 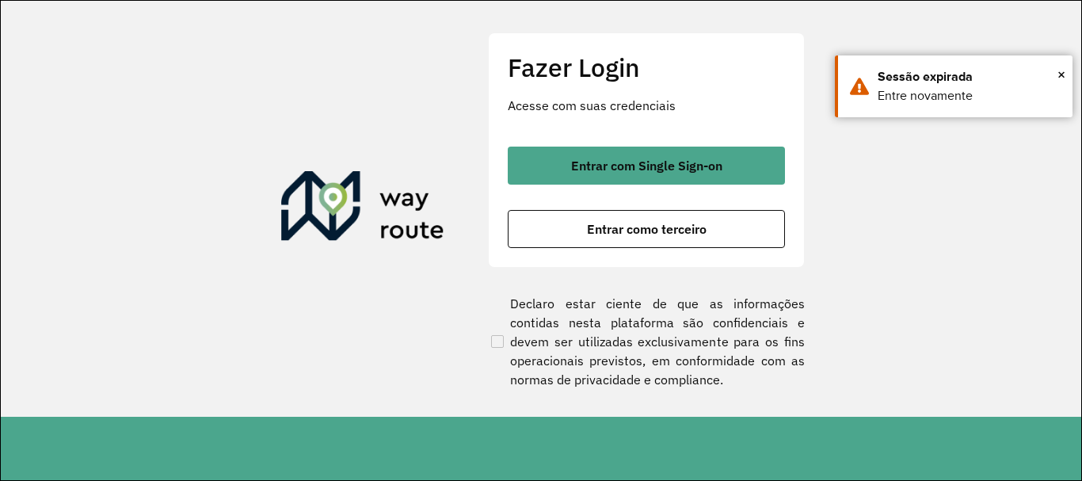 I want to click on div: Entre novamente, so click(x=968, y=96).